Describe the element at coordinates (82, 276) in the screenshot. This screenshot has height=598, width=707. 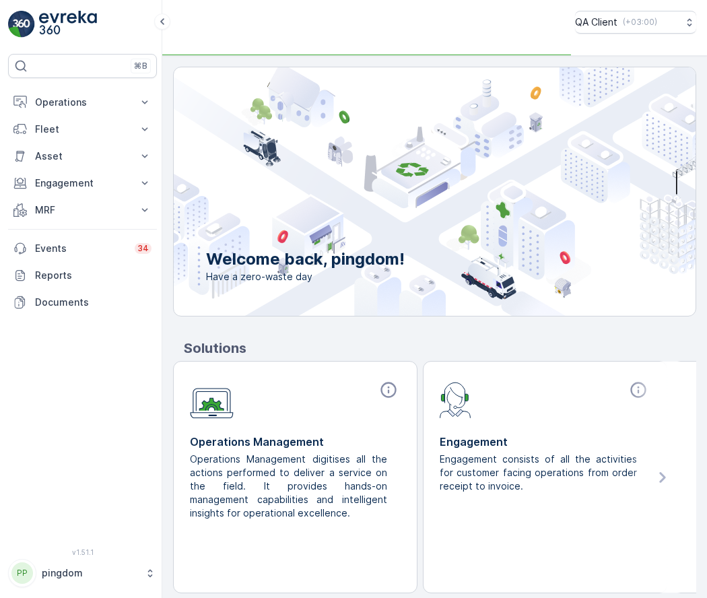
I see `a: Reports` at that location.